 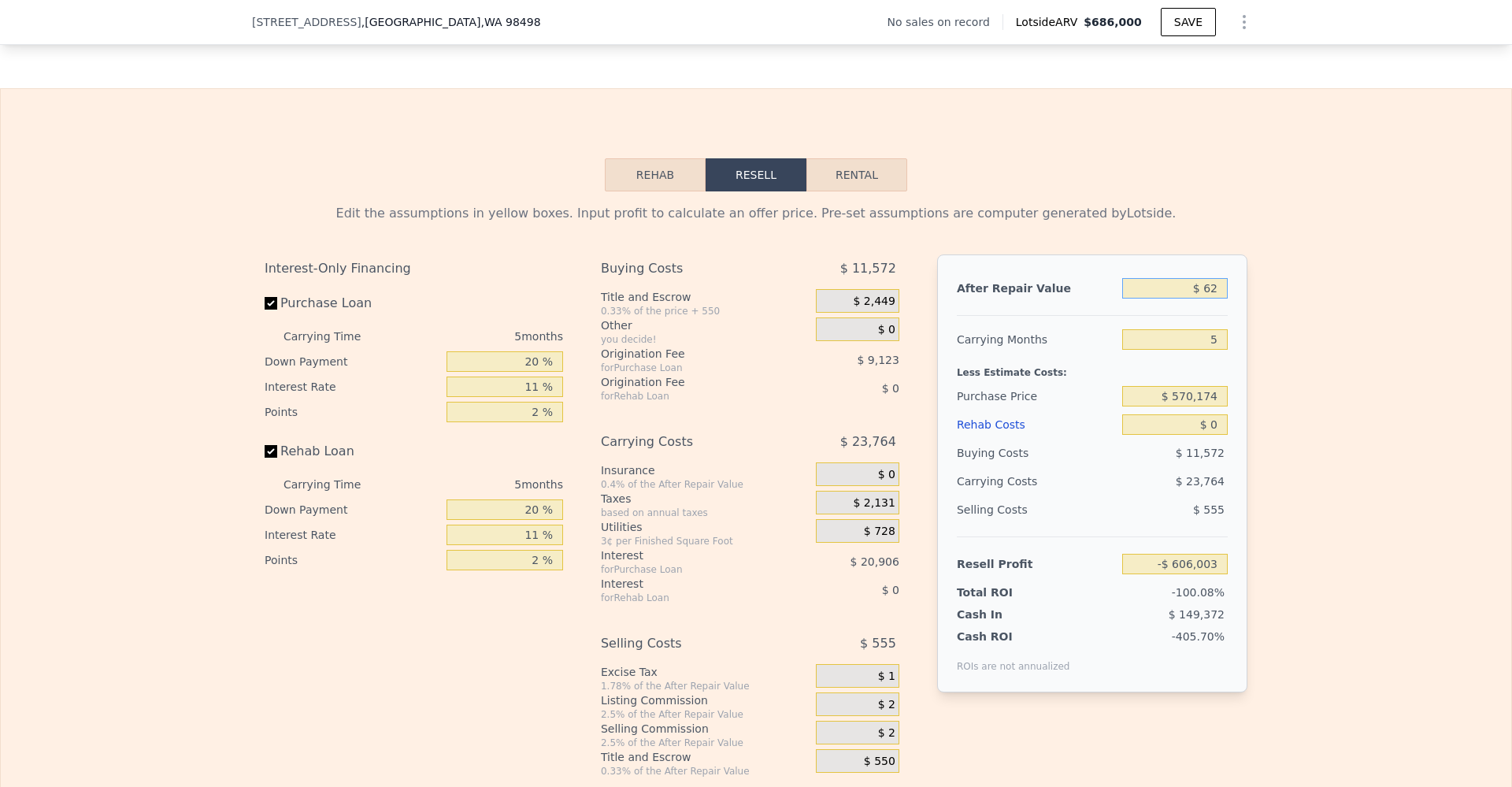 What do you see at coordinates (875, 562) in the screenshot?
I see `span: $ 20,906` at bounding box center [875, 562].